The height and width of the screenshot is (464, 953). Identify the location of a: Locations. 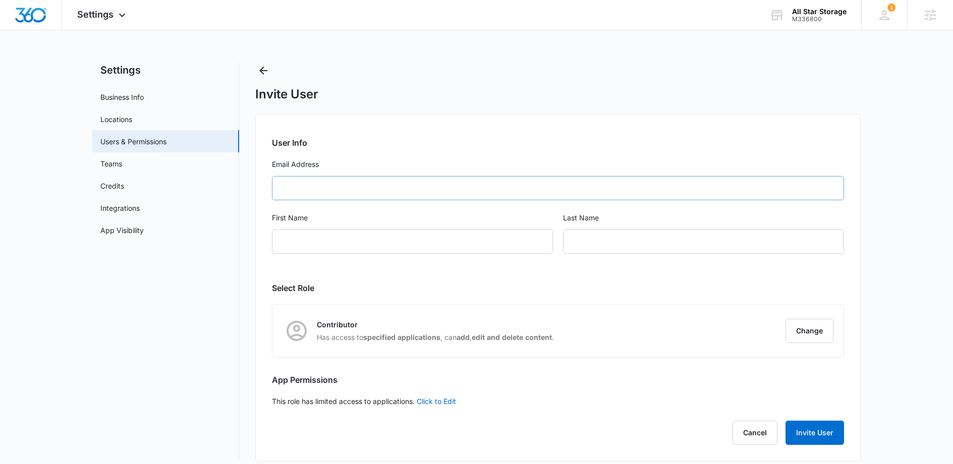
(116, 119).